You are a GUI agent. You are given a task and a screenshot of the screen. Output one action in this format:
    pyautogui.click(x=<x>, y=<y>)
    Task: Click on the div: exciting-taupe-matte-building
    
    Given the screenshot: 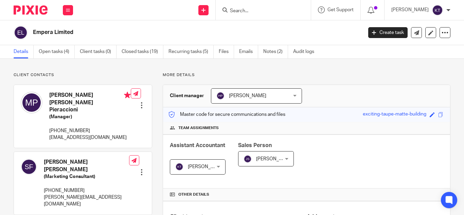 What is the action you would take?
    pyautogui.click(x=395, y=115)
    